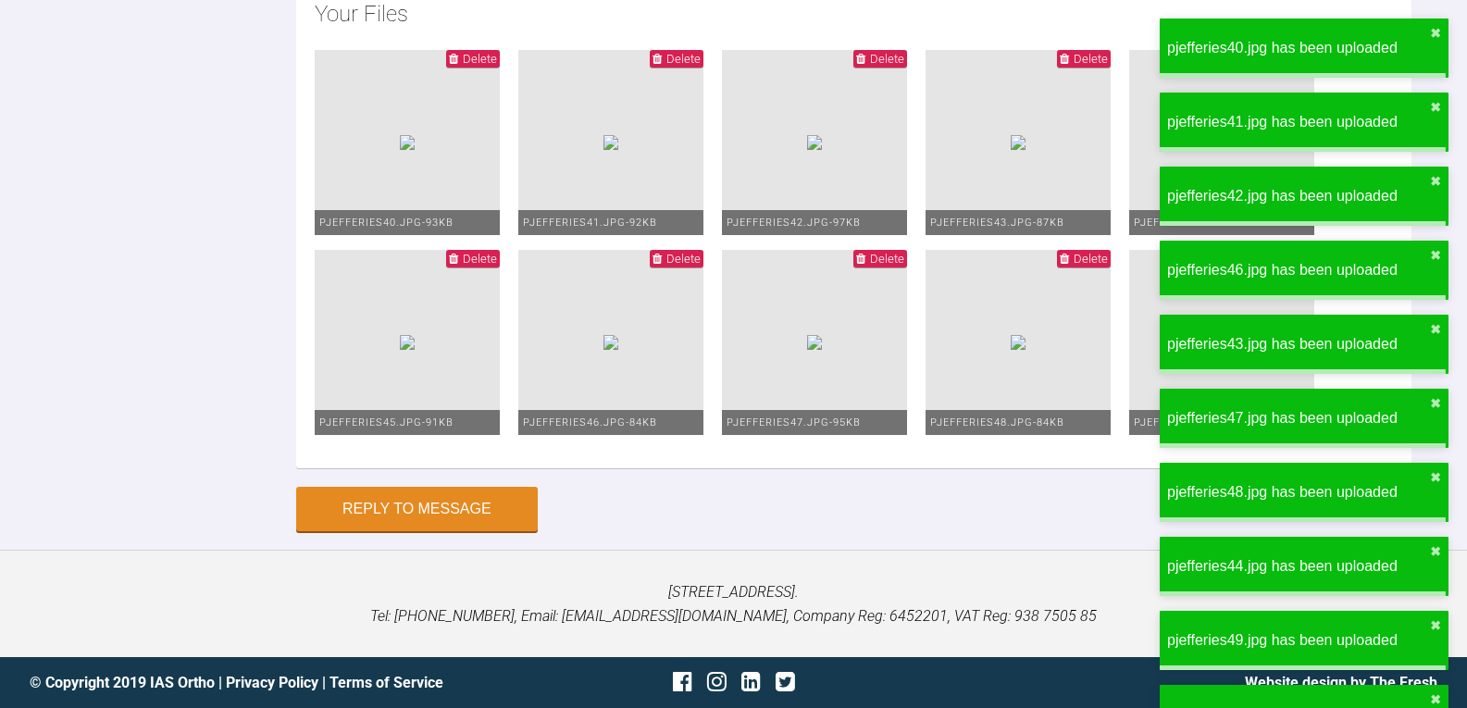 The width and height of the screenshot is (1467, 708). What do you see at coordinates (417, 509) in the screenshot?
I see `button: Reply to Message` at bounding box center [417, 509].